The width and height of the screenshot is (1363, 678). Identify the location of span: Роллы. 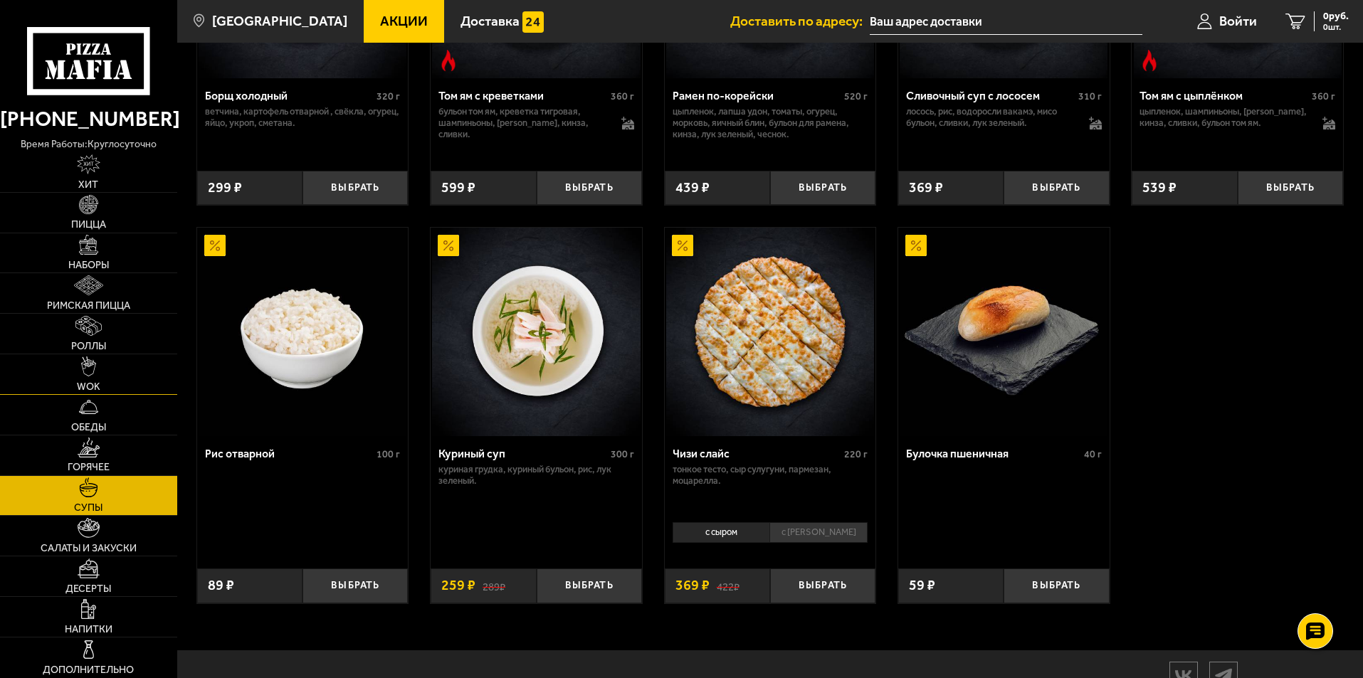
(88, 347).